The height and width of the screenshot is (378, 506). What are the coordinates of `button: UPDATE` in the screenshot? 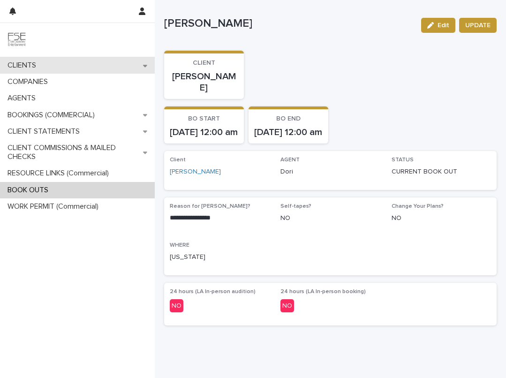 It's located at (478, 25).